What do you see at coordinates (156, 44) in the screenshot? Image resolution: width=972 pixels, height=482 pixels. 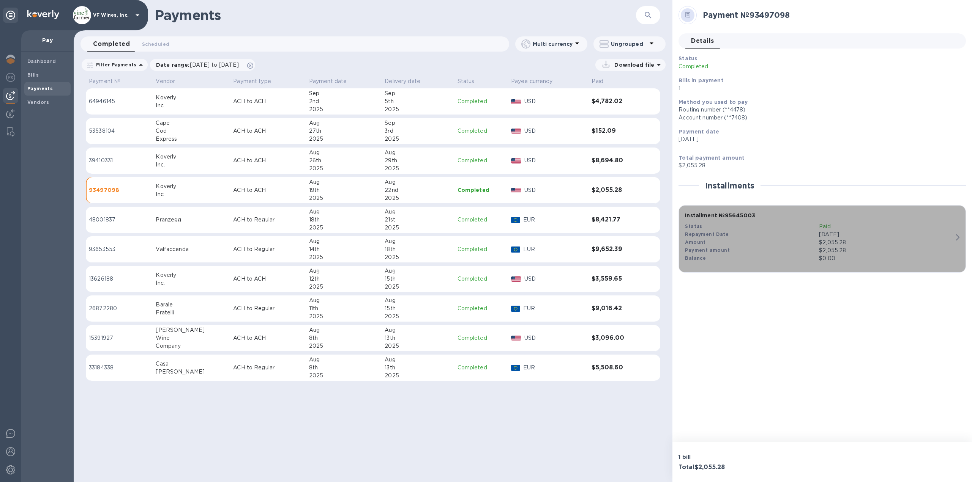 I see `span: Scheduled` at bounding box center [156, 44].